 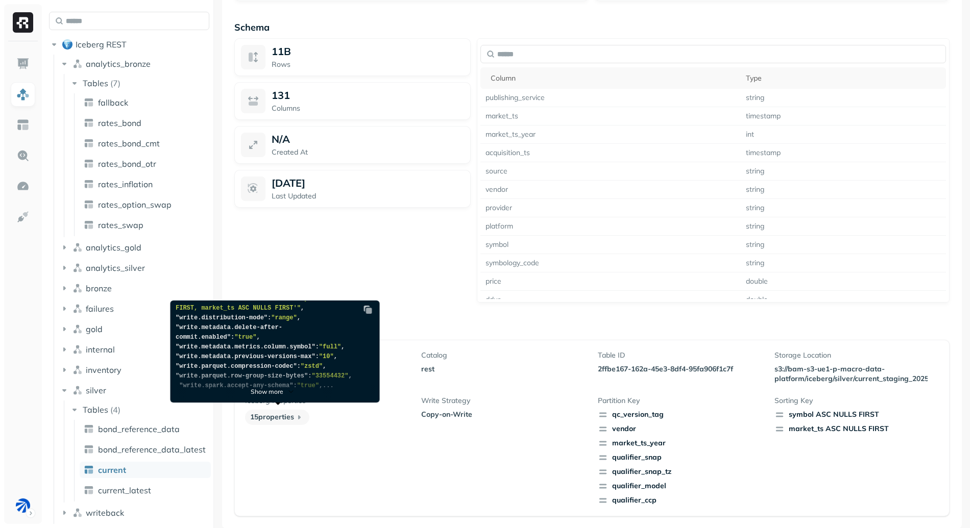 What do you see at coordinates (145, 164) in the screenshot?
I see `a: rates_bond_otr` at bounding box center [145, 164].